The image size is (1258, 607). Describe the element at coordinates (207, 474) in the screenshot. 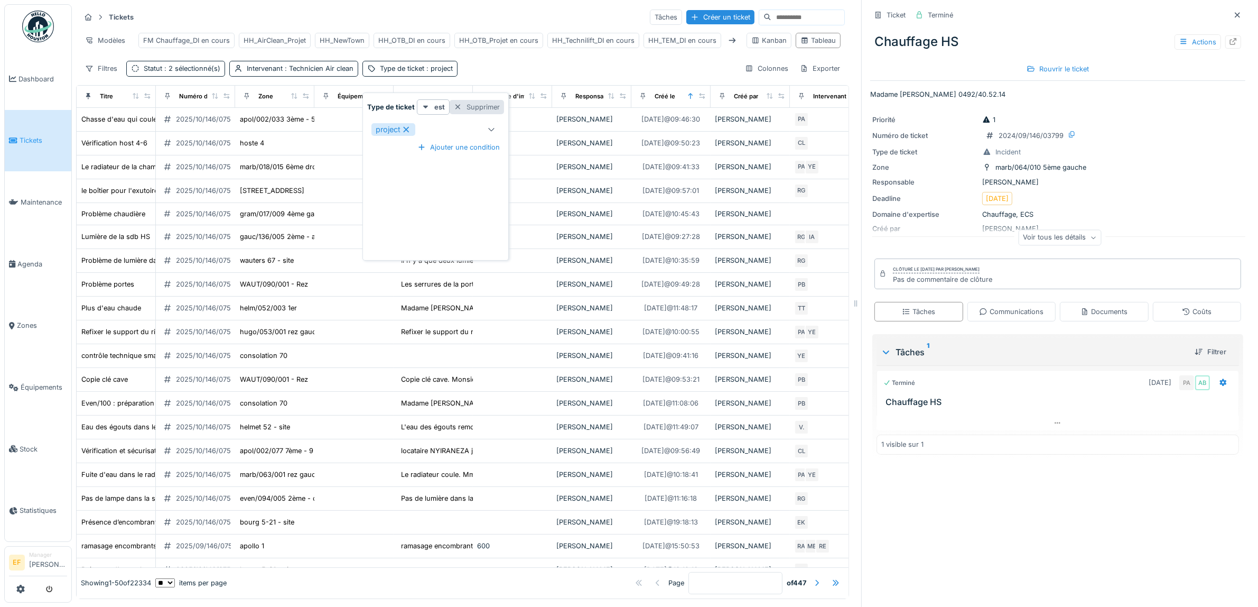

I see `div: 2025/10/146/07577` at that location.